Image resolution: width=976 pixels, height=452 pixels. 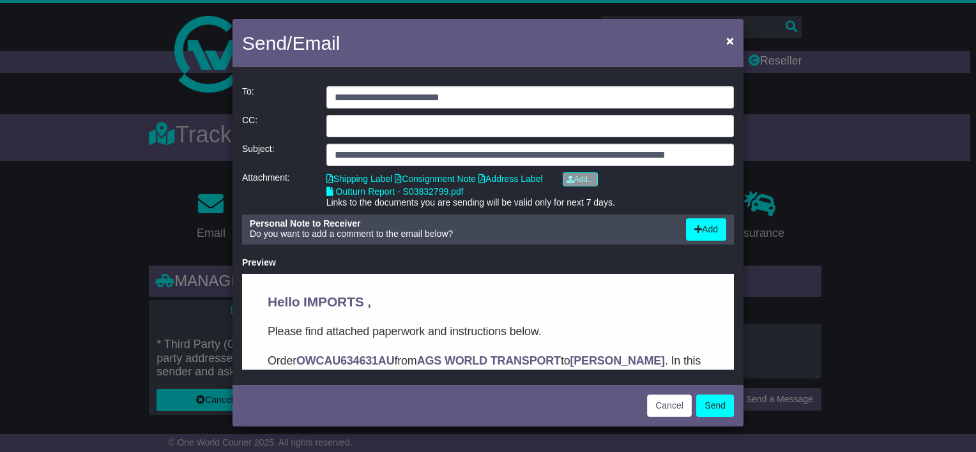 What do you see at coordinates (103, 87) in the screenshot?
I see `strong: OWCAU634631AU` at bounding box center [103, 87].